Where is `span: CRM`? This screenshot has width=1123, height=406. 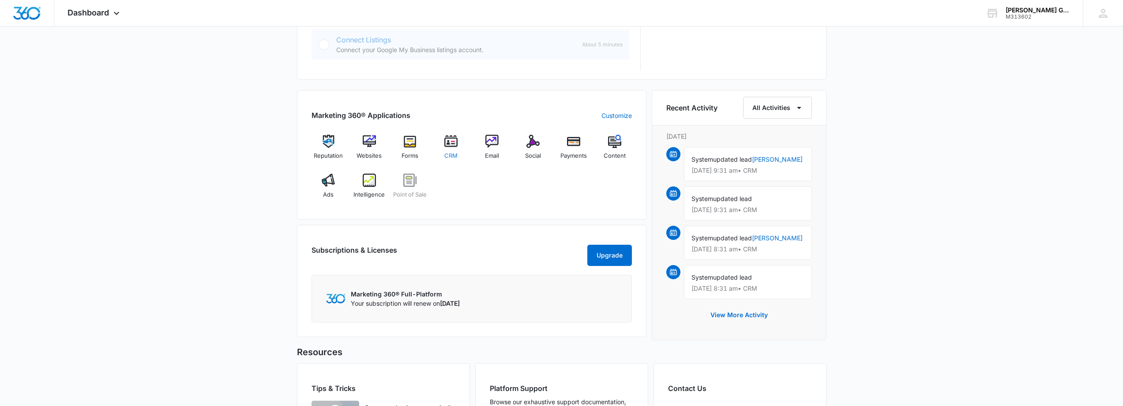 span: CRM is located at coordinates (451, 156).